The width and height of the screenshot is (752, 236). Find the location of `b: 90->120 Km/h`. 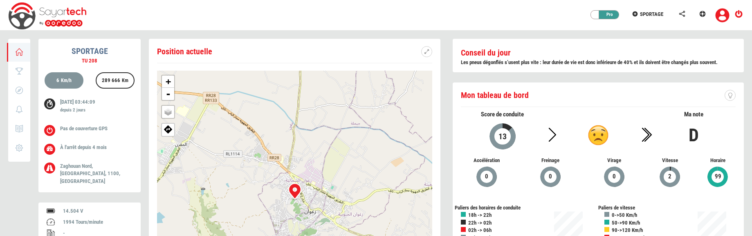

b: 90->120 Km/h is located at coordinates (627, 230).